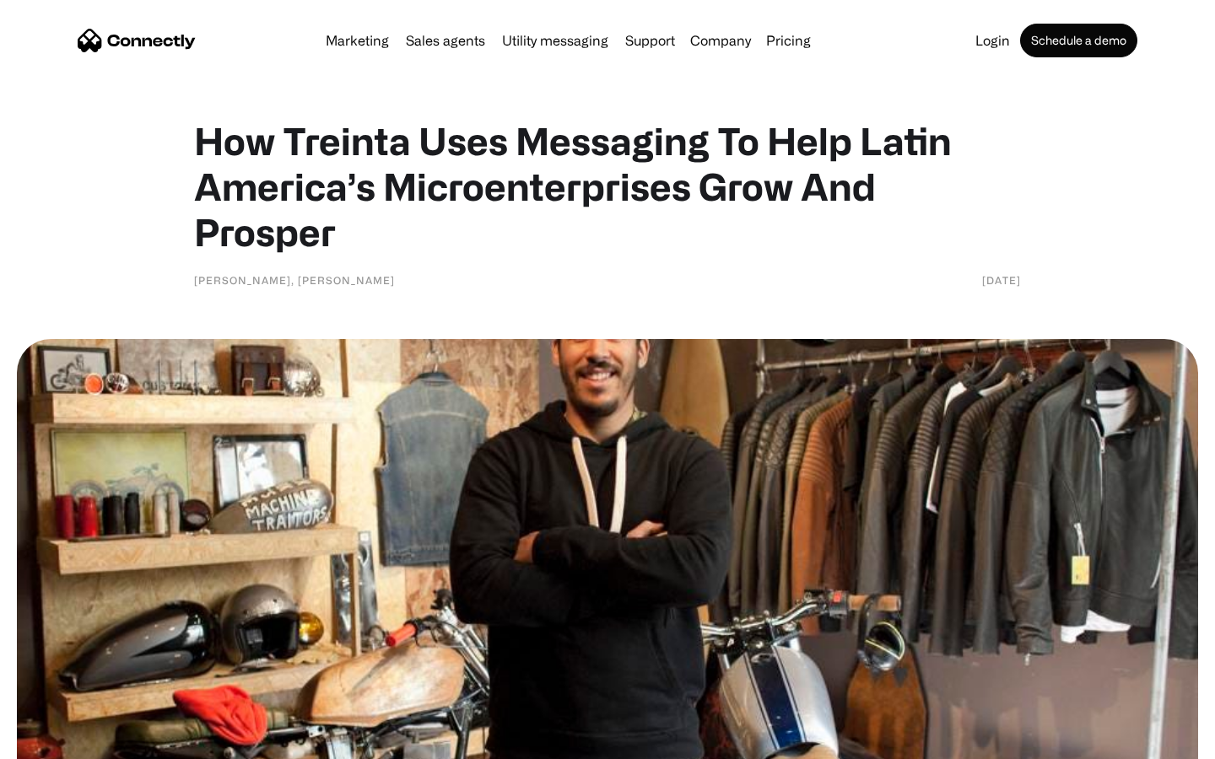 The image size is (1215, 759). What do you see at coordinates (992, 40) in the screenshot?
I see `a: Login` at bounding box center [992, 40].